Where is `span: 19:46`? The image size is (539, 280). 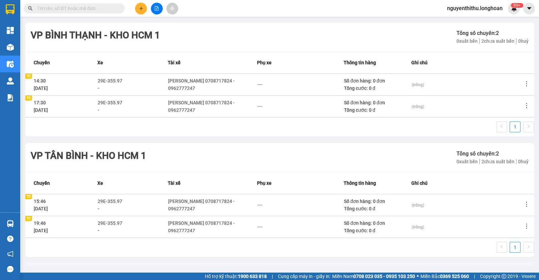
span: 19:46 is located at coordinates (40, 223).